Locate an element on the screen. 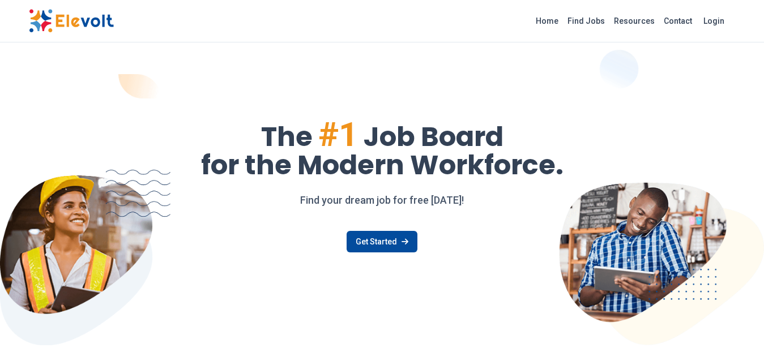 The height and width of the screenshot is (348, 764). a: Resources is located at coordinates (634, 21).